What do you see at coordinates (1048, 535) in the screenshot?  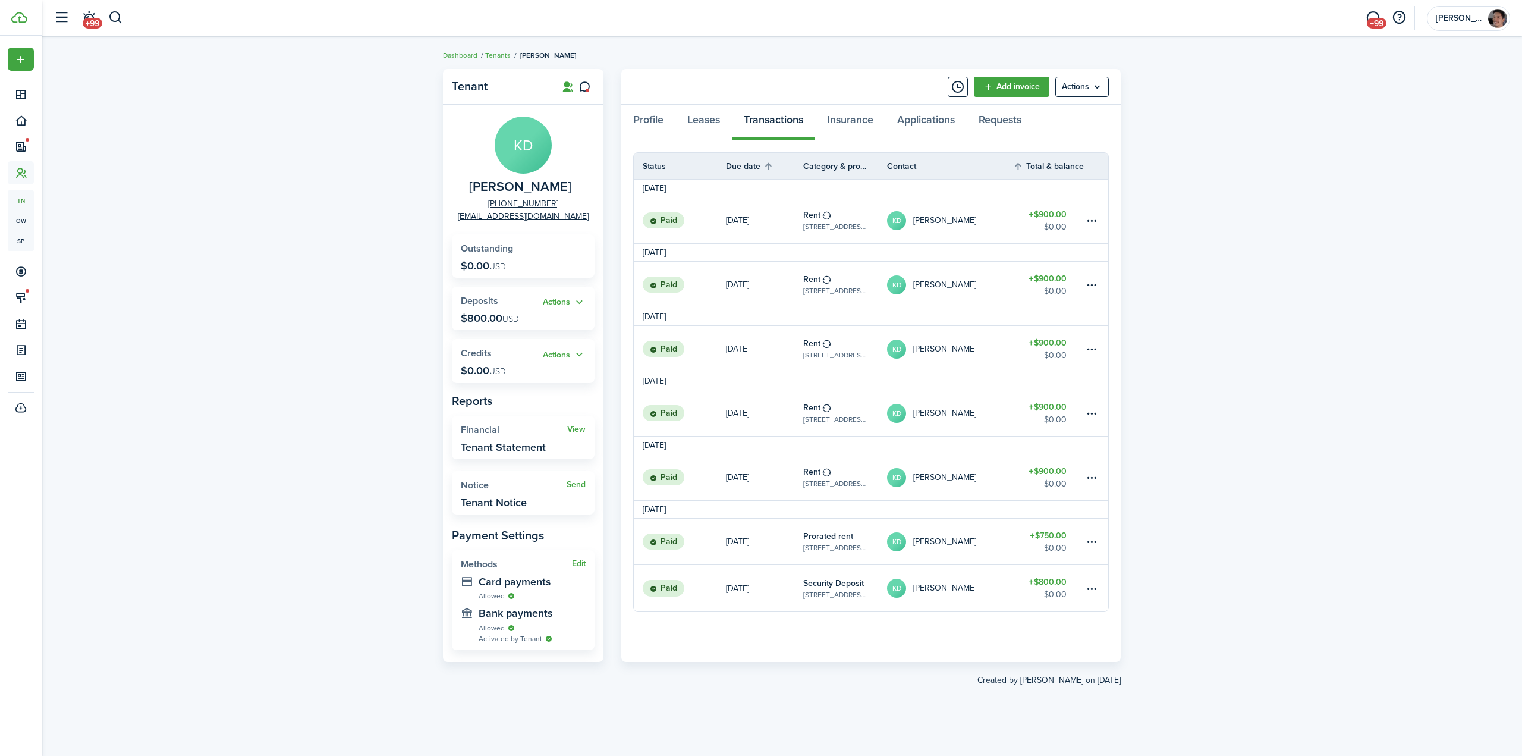 I see `table-amount-title: $750.00` at bounding box center [1048, 535].